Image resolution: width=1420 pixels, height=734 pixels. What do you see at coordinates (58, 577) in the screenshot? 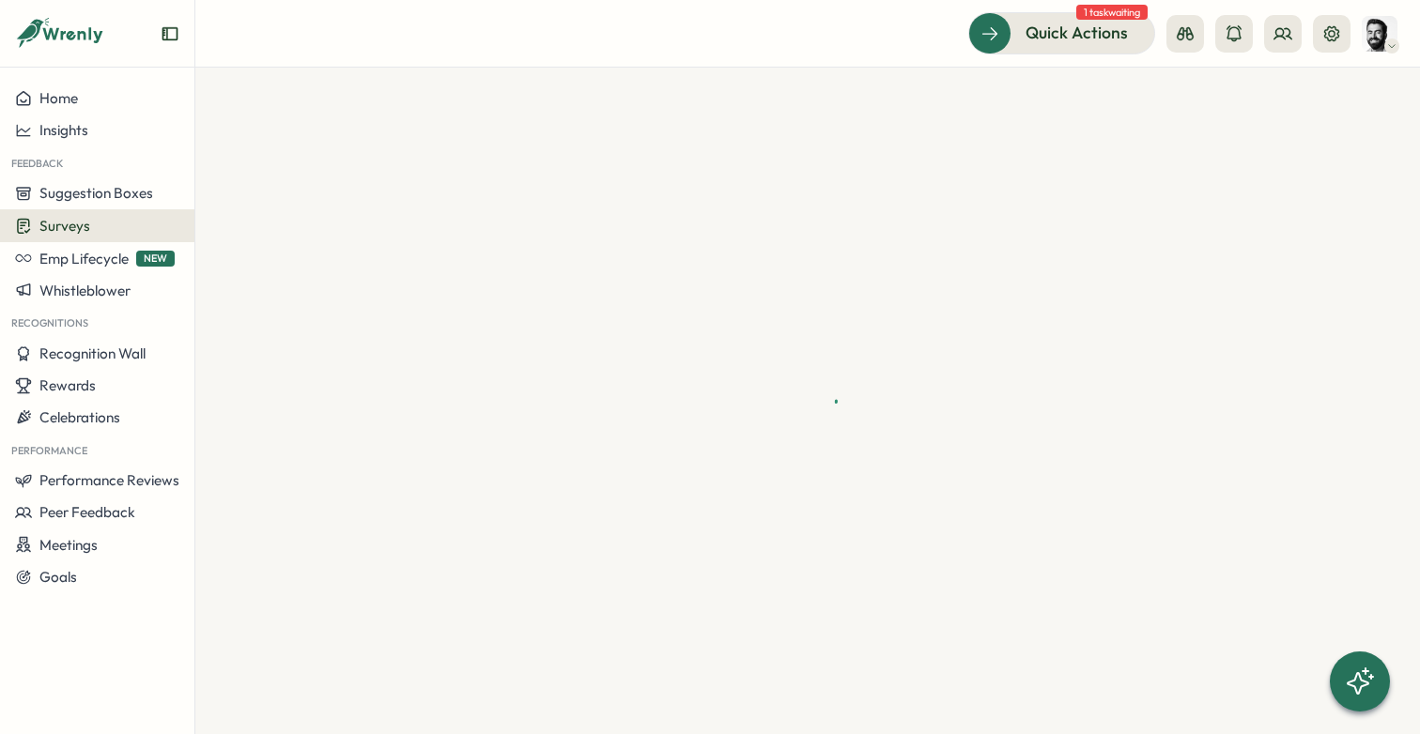
I see `span: Goals` at bounding box center [58, 577].